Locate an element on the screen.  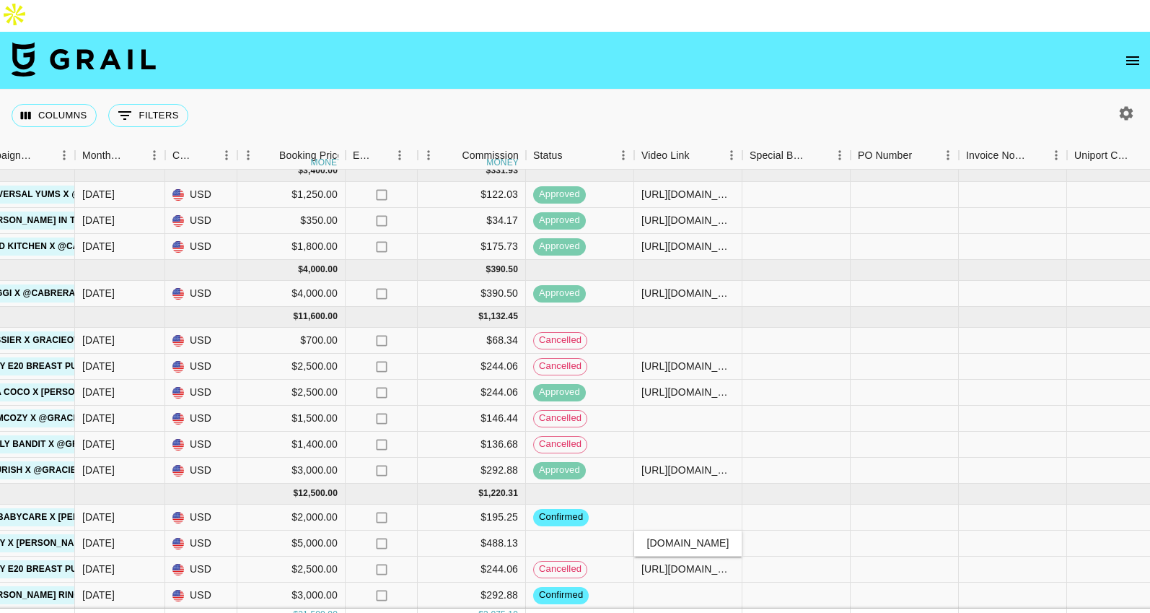
div: Commission is located at coordinates (490, 155).